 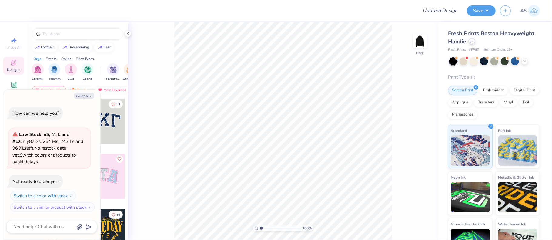 I want to click on img: Fraternity Image, so click(x=54, y=69).